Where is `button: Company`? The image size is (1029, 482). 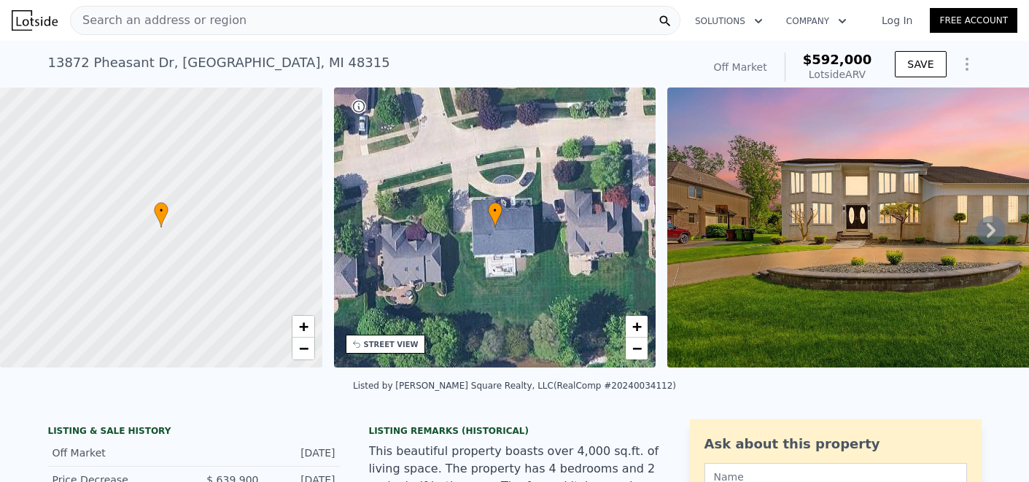 button: Company is located at coordinates (816, 21).